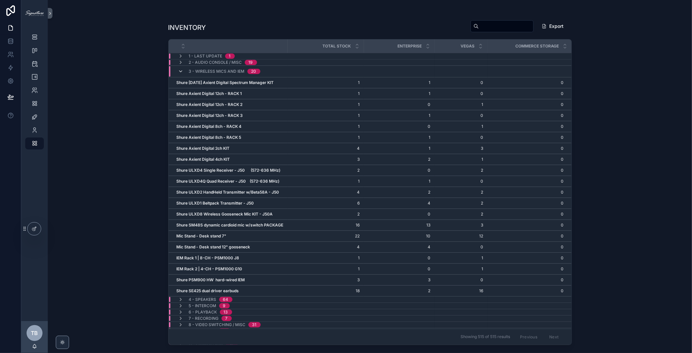 This screenshot has height=353, width=692. Describe the element at coordinates (209, 137) in the screenshot. I see `strong: Shure Axient Digital 8ch - RACK 5` at that location.